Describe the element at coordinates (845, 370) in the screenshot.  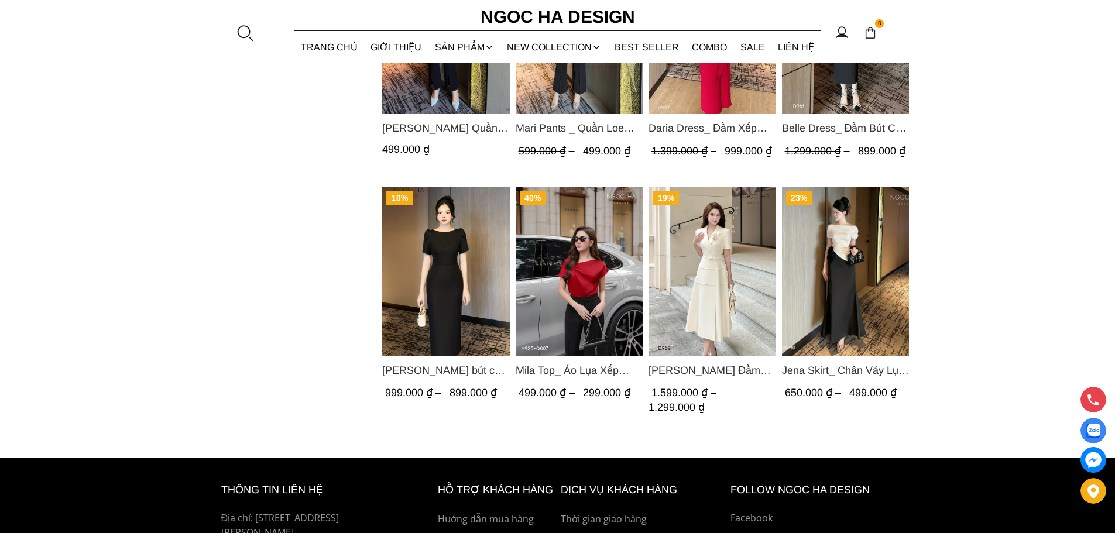
I see `span: Jena Skirt_ Chân Váy Lụa Đính Hoa Dáng Dài Màu Đen CV110` at that location.